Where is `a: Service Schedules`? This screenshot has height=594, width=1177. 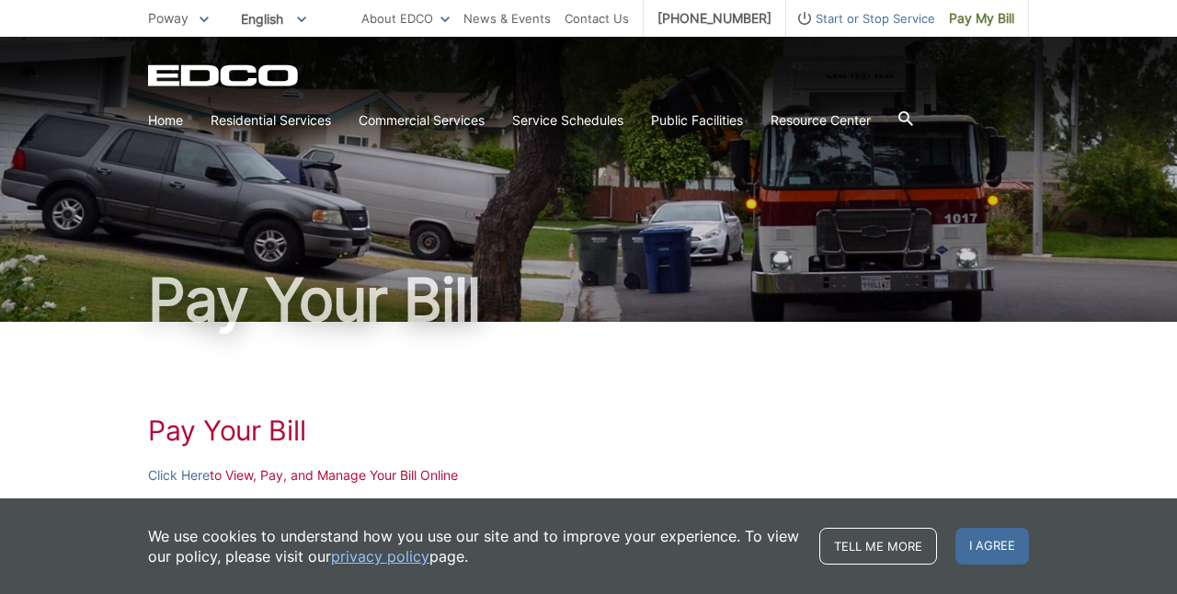 a: Service Schedules is located at coordinates (568, 121).